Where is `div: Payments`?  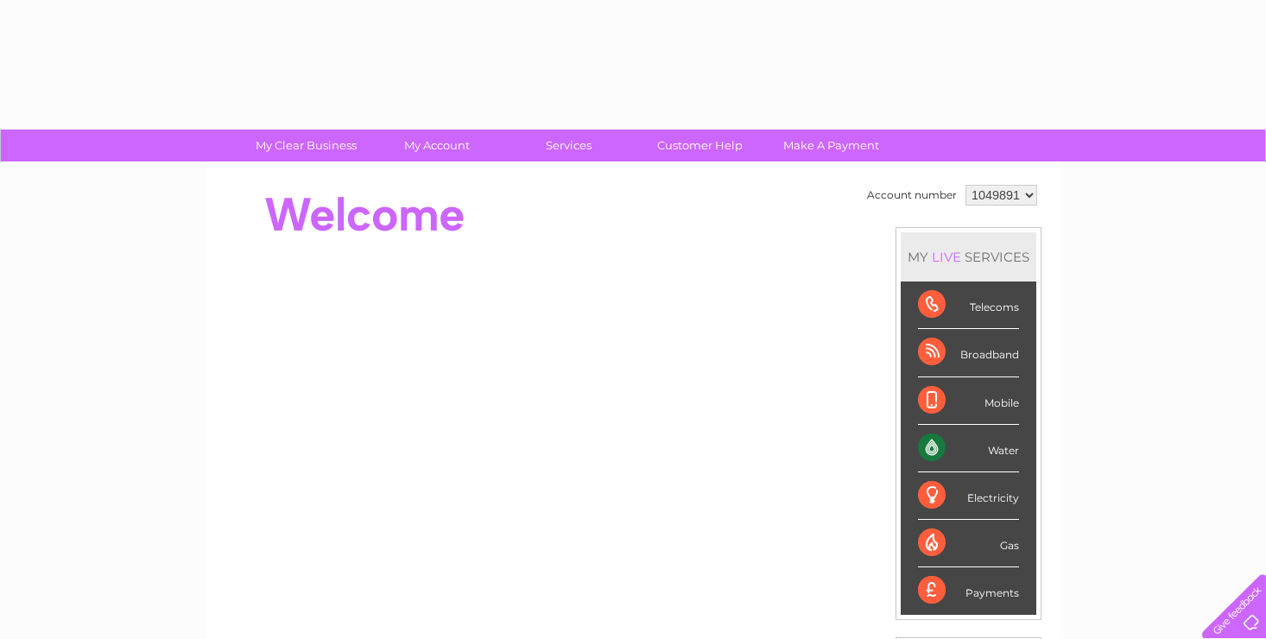
div: Payments is located at coordinates (968, 591).